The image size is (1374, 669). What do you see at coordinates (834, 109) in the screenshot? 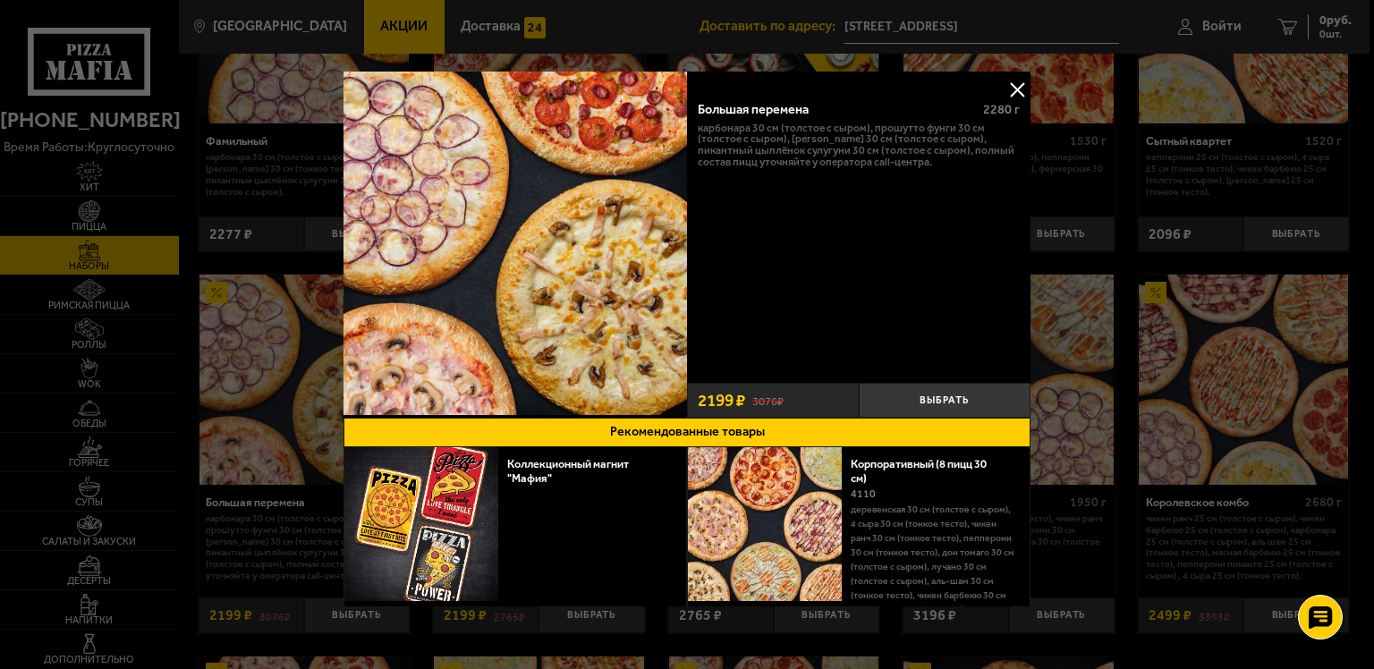
I see `div: Большая перемена` at bounding box center [834, 109].